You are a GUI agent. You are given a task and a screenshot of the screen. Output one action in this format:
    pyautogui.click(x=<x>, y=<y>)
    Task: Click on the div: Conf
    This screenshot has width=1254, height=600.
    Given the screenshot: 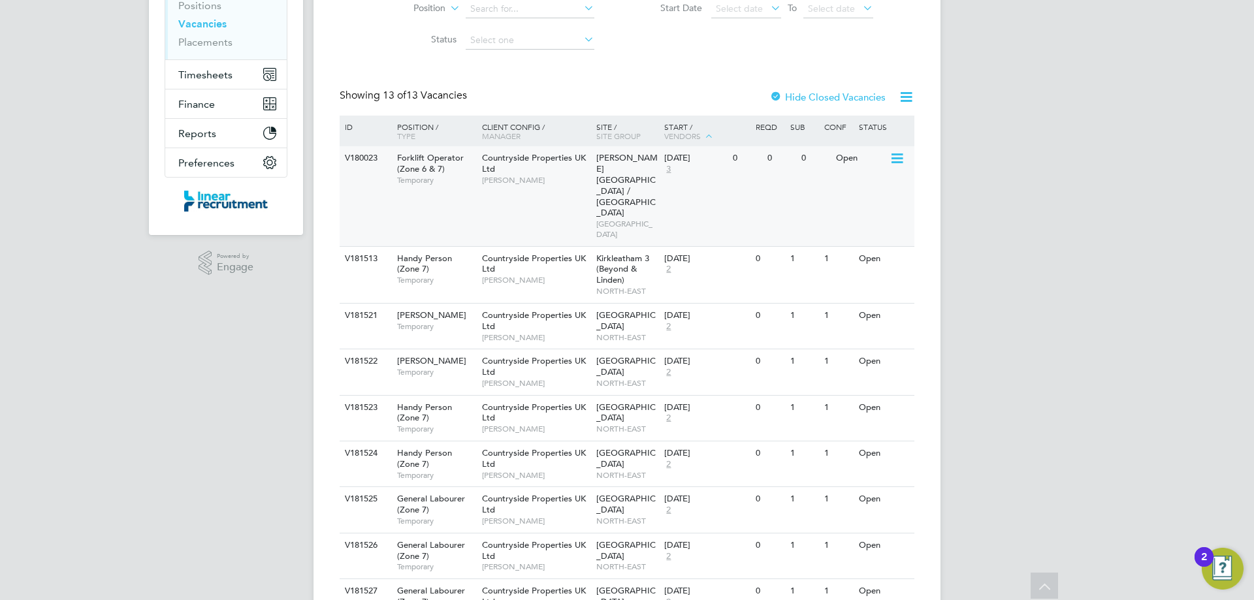 What is the action you would take?
    pyautogui.click(x=838, y=127)
    